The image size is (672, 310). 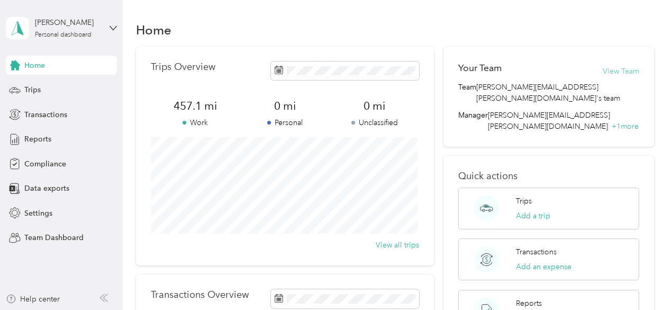 What do you see at coordinates (154, 30) in the screenshot?
I see `h1: Home` at bounding box center [154, 30].